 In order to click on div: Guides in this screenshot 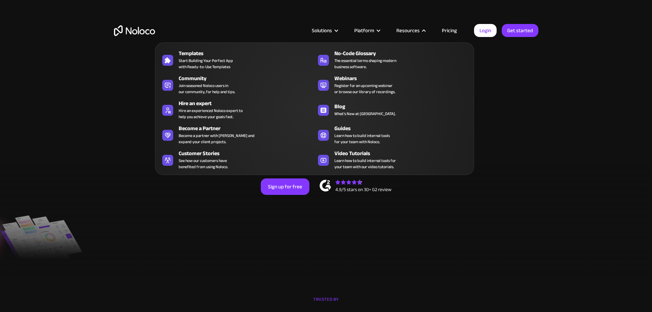, I will do `click(404, 128)`.